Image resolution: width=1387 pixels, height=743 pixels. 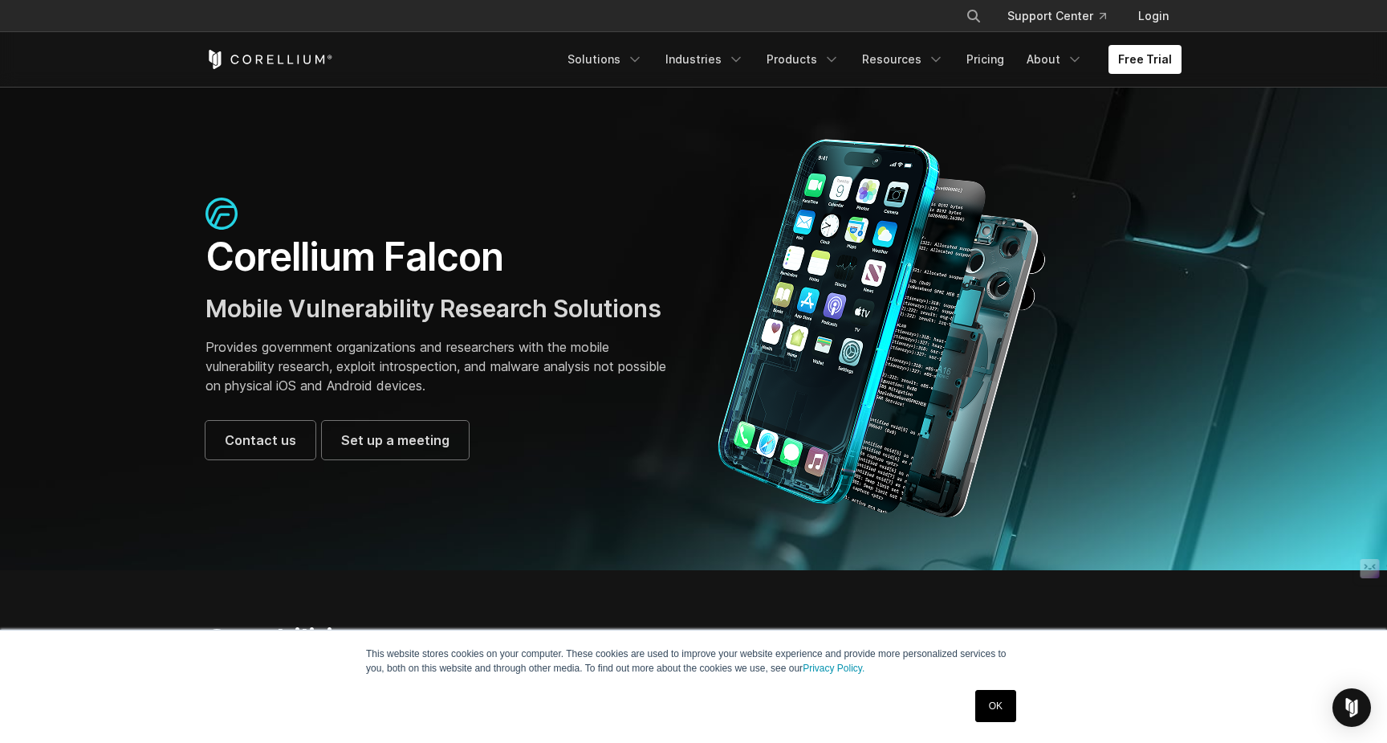 I want to click on p: This website stores cookies on your computer. These cookies are used to improve your website expe..., so click(x=694, y=661).